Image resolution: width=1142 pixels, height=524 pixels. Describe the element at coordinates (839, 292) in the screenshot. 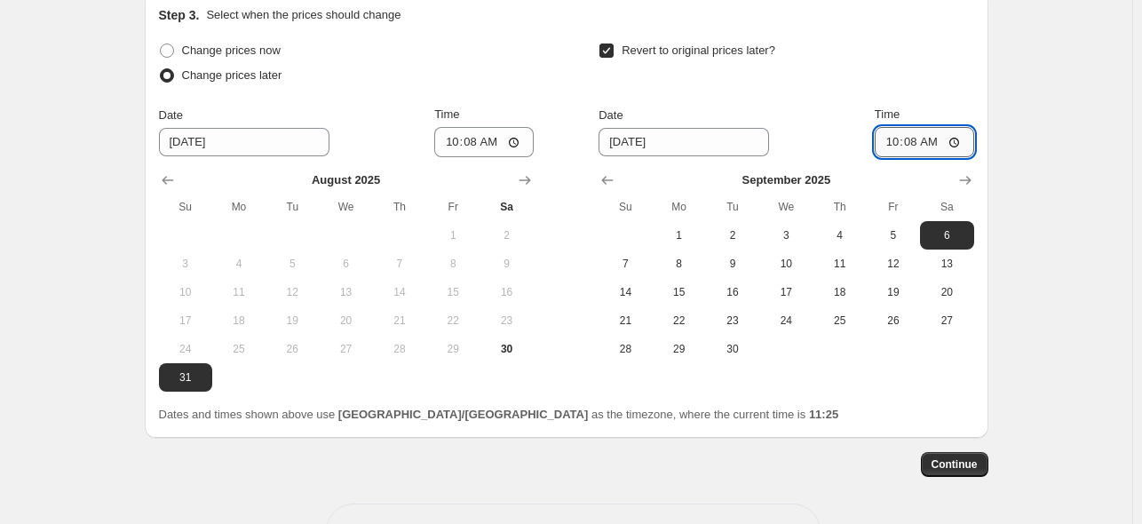

I see `button: Thursday September 18 2025` at that location.